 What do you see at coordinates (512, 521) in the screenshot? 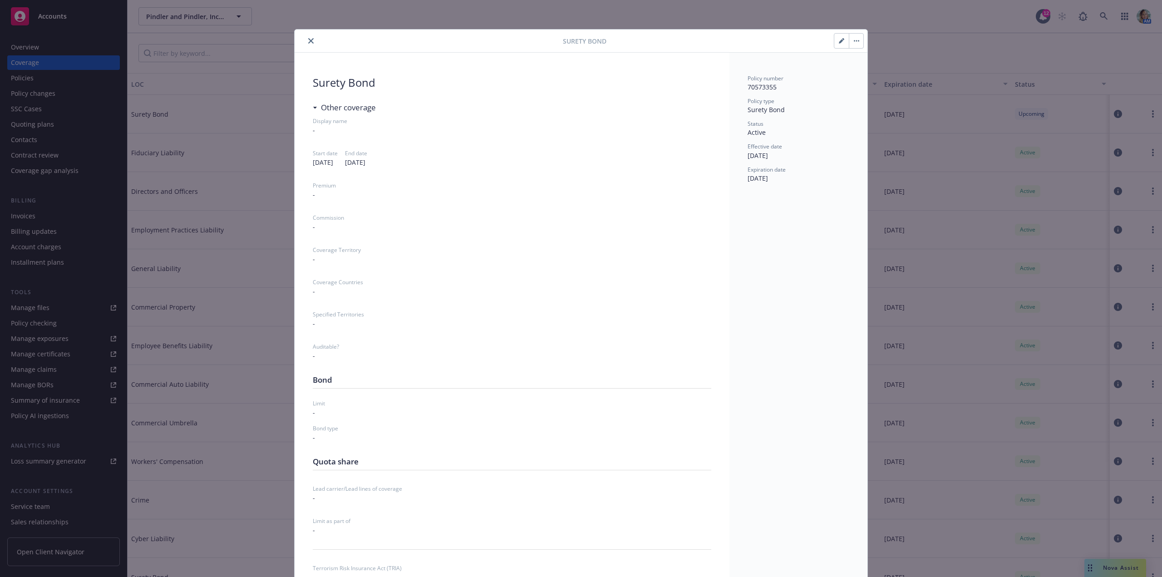
I see `span: Limit as part of` at bounding box center [512, 521].